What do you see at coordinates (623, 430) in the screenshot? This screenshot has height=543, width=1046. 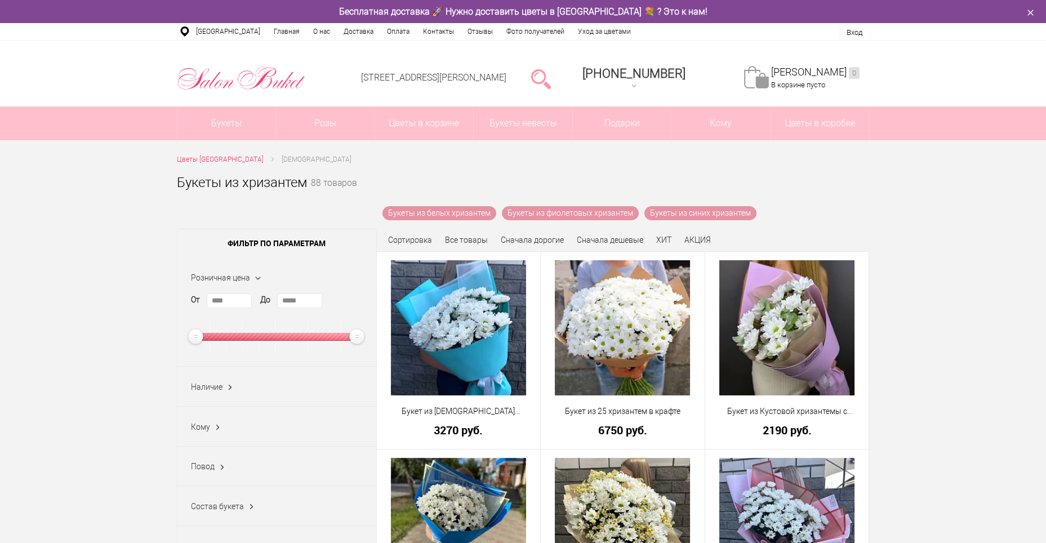 I see `a: 6750 руб.` at bounding box center [623, 430].